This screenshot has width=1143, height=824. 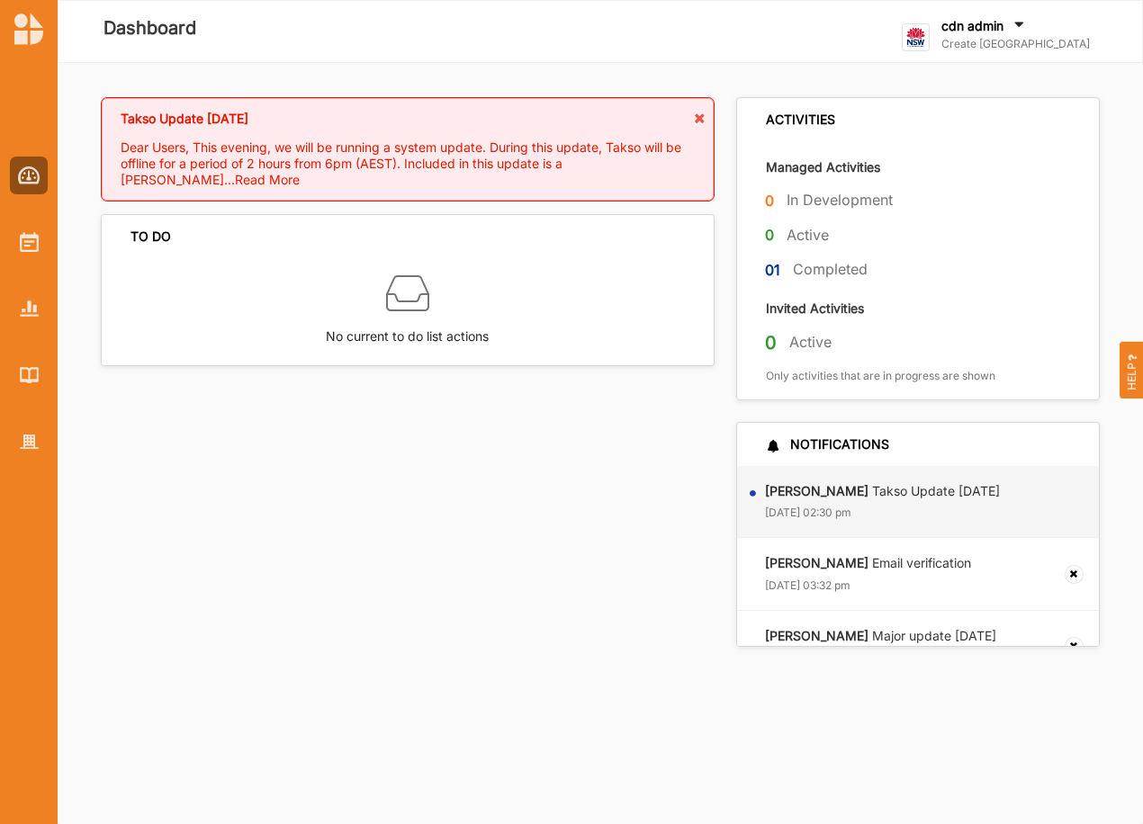 I want to click on label: cdn admin, so click(x=972, y=26).